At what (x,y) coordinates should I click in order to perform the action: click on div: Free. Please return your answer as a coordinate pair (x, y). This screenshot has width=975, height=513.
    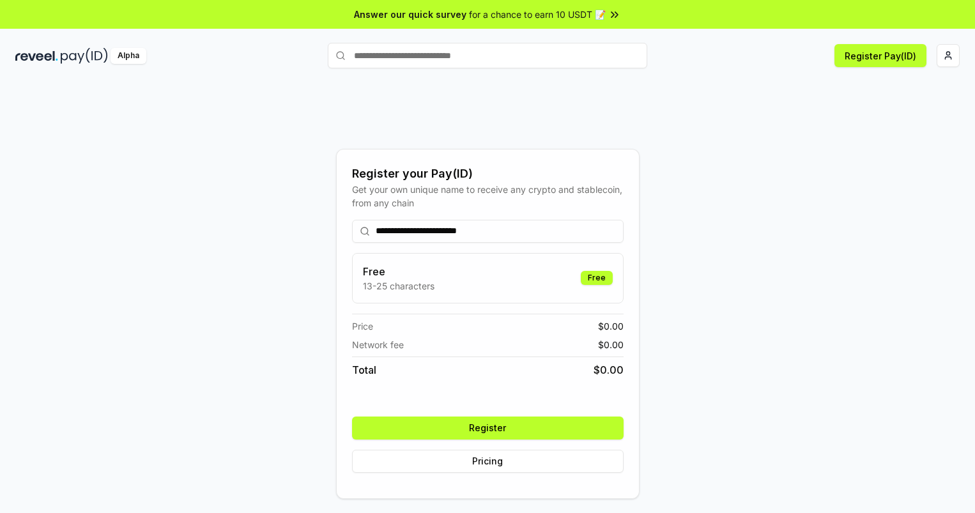
    Looking at the image, I should click on (597, 278).